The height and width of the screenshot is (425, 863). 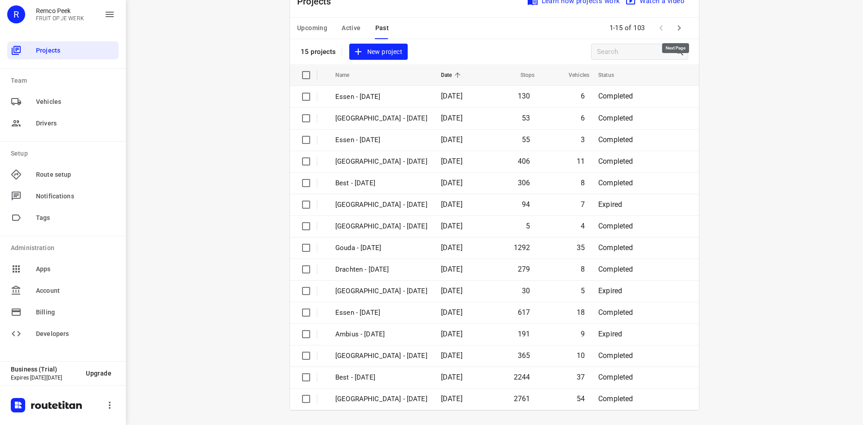 I want to click on span: Date, so click(x=452, y=75).